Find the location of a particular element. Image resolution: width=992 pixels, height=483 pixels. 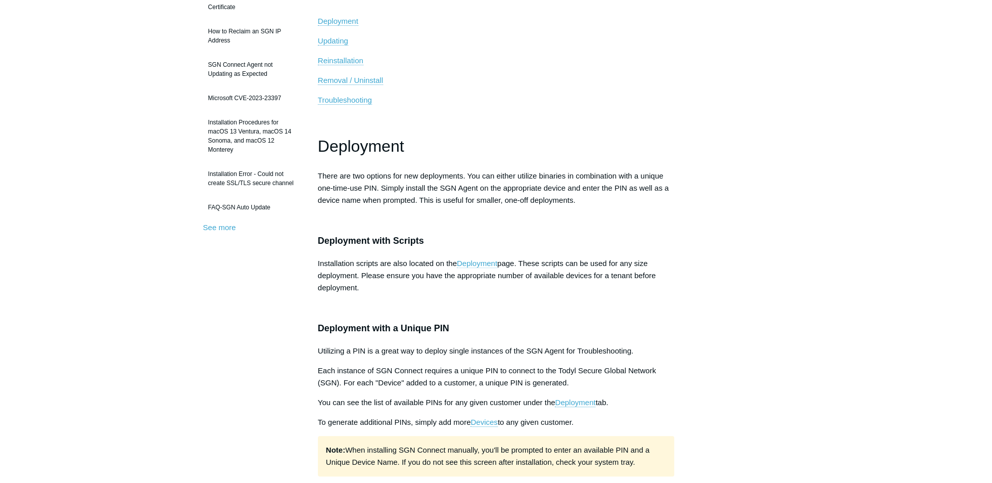

span: Removal / Uninstall is located at coordinates (350, 80).